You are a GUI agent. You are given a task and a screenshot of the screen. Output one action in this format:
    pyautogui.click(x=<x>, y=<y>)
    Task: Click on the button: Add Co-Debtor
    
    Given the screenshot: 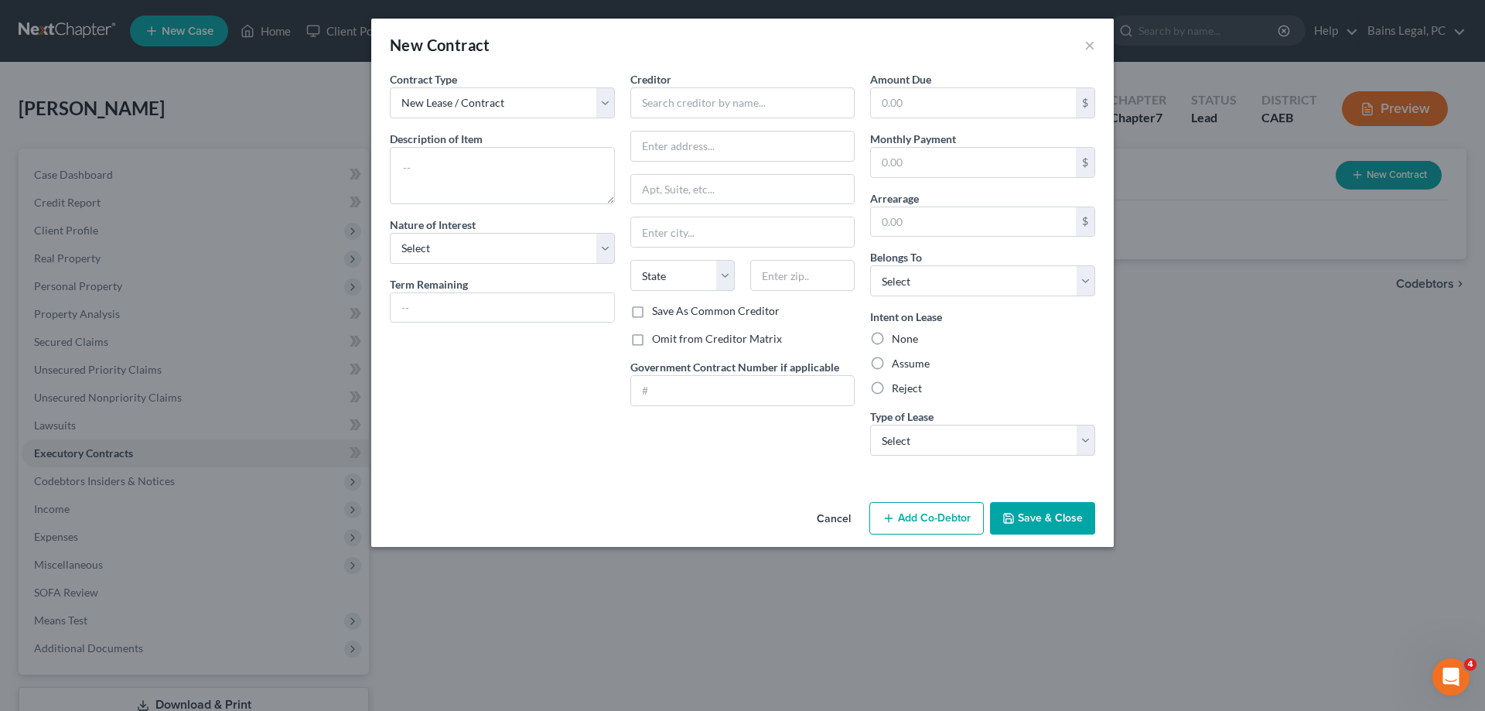 What is the action you would take?
    pyautogui.click(x=927, y=518)
    